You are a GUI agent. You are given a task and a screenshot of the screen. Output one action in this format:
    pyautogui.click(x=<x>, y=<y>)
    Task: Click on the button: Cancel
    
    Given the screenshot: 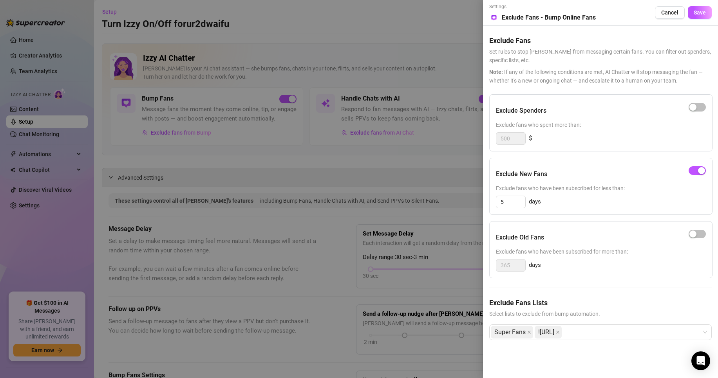 What is the action you would take?
    pyautogui.click(x=670, y=13)
    